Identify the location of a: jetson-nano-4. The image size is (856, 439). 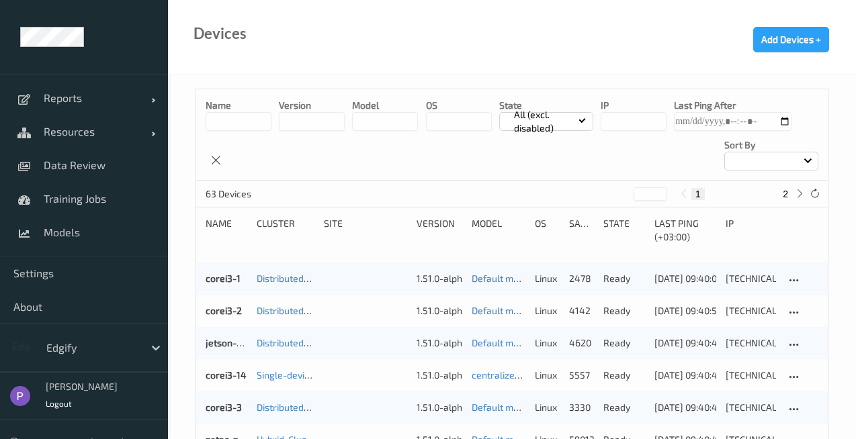
(236, 342).